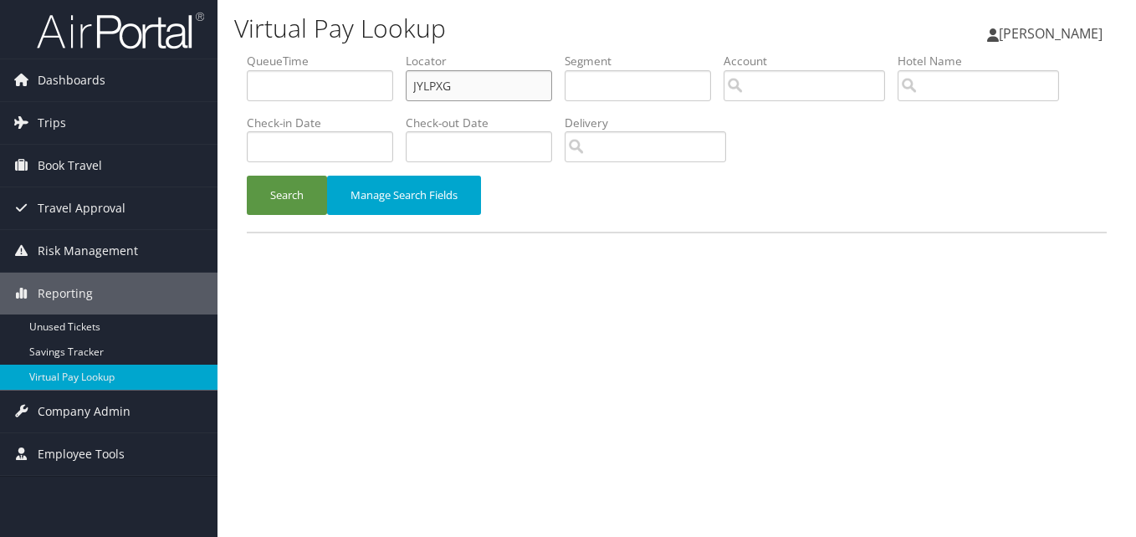 The image size is (1136, 537). What do you see at coordinates (81, 208) in the screenshot?
I see `span: Travel Approval` at bounding box center [81, 208].